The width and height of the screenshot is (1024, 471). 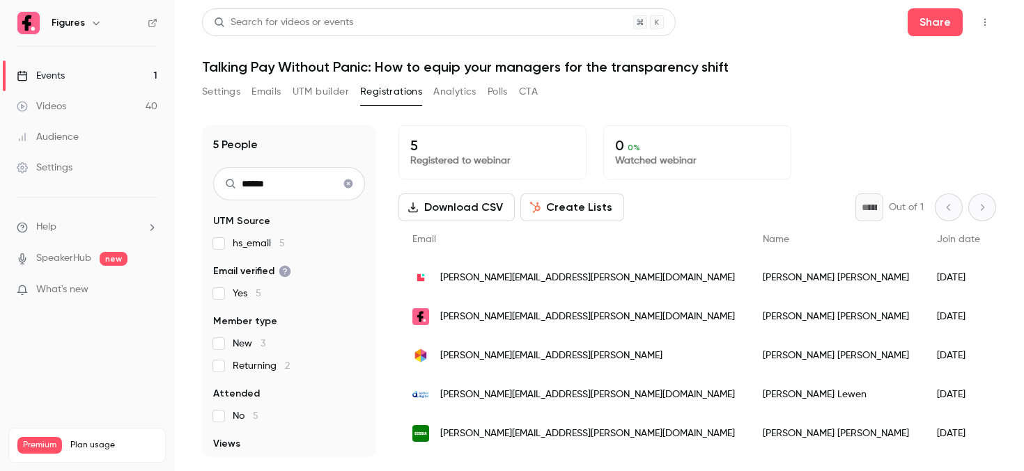 What do you see at coordinates (421, 278) in the screenshot?
I see `img: lodgify.com` at bounding box center [421, 278].